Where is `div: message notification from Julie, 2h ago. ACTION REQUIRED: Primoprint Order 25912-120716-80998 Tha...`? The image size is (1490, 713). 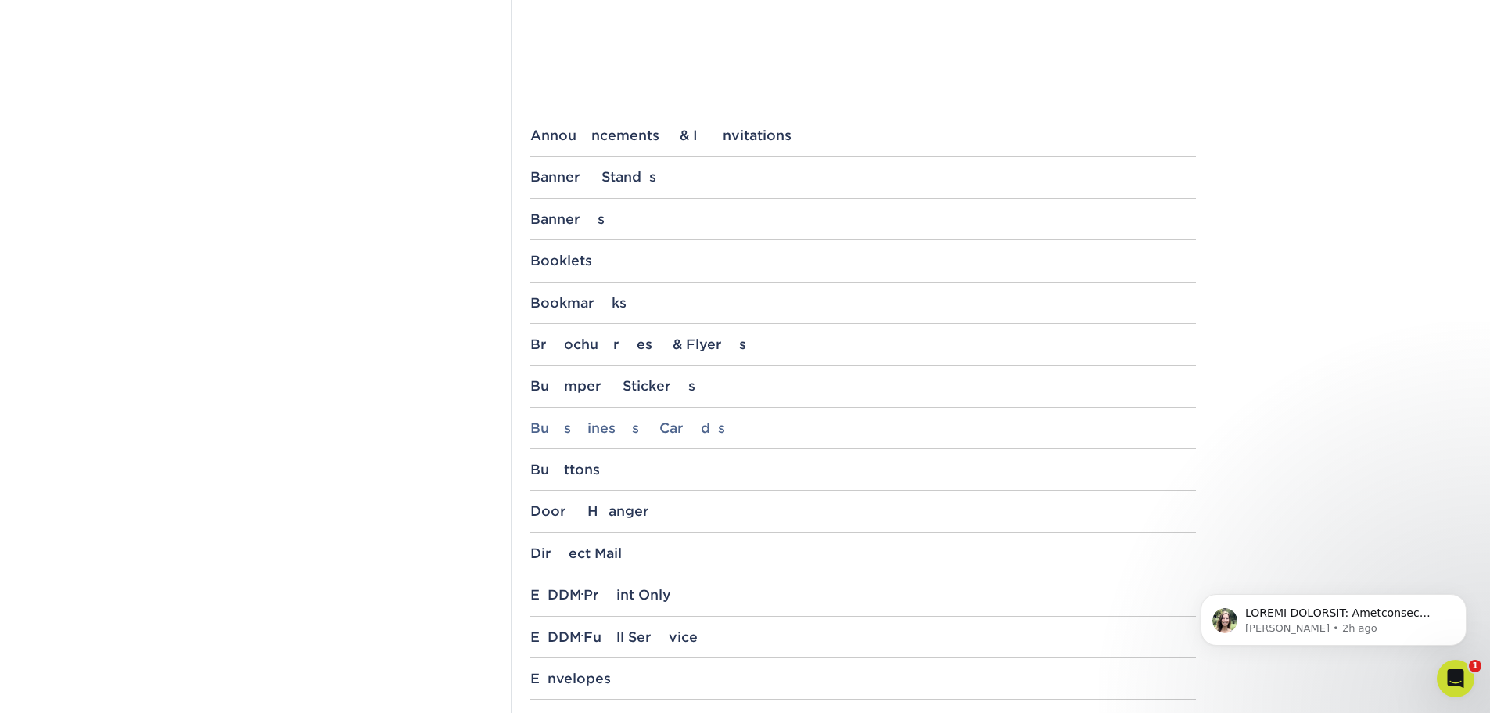 div: message notification from Julie, 2h ago. ACTION REQUIRED: Primoprint Order 25912-120716-80998 Tha... is located at coordinates (156, 59).